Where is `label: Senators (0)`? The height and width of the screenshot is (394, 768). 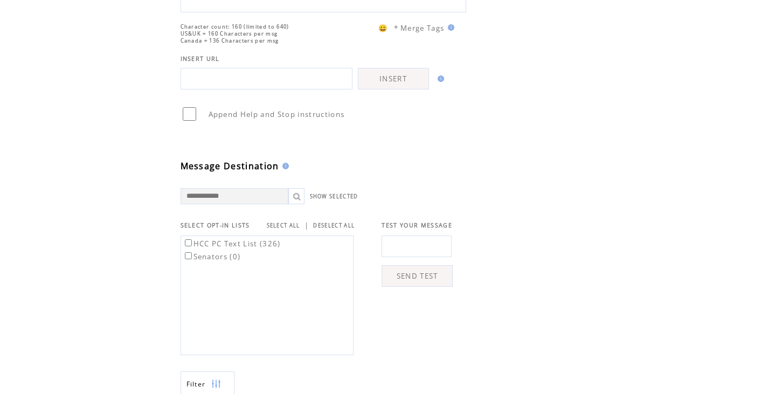
label: Senators (0) is located at coordinates (212, 257).